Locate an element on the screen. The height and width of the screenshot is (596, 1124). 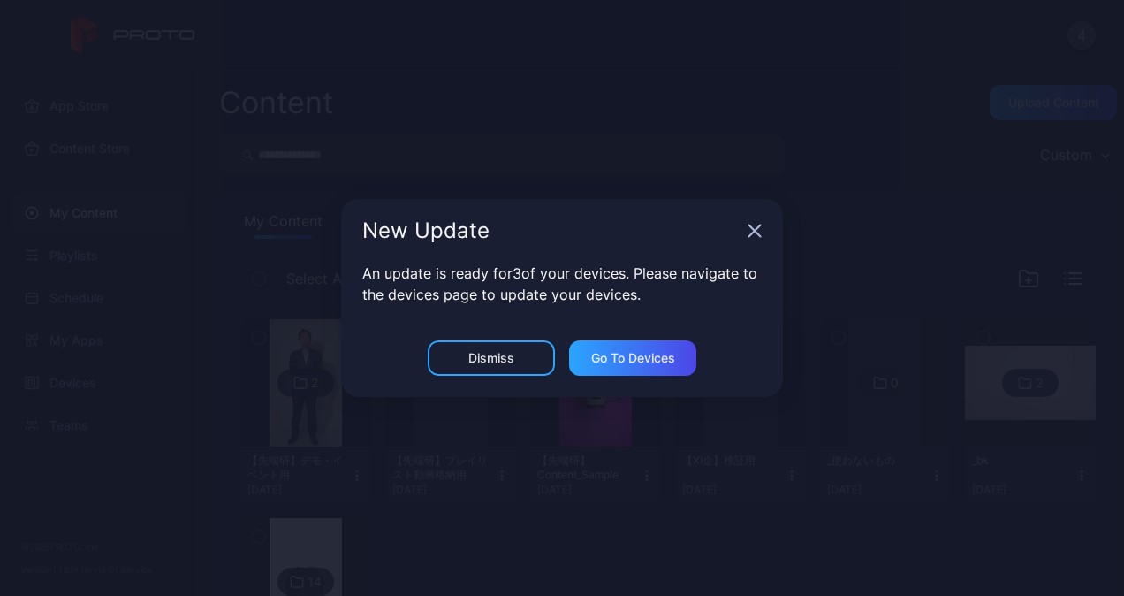
button: Dismiss is located at coordinates (491, 358).